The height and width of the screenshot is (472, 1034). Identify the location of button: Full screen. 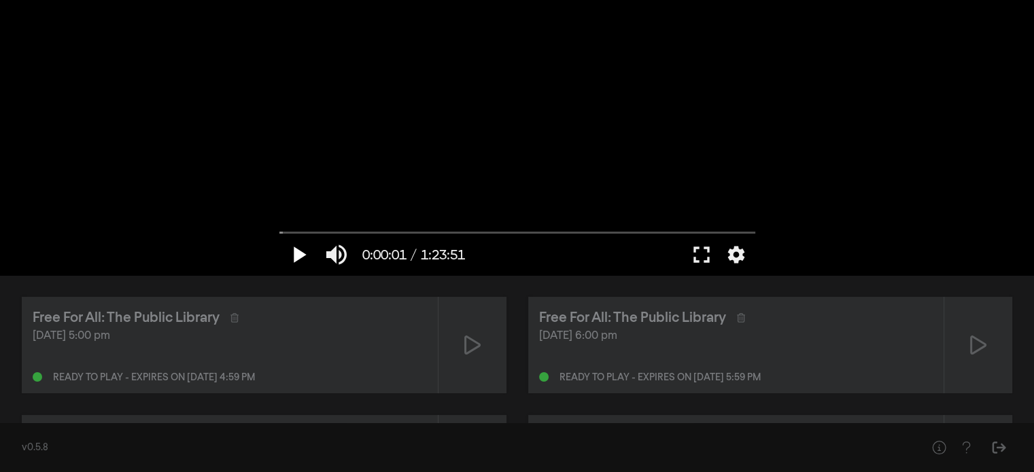
(701, 255).